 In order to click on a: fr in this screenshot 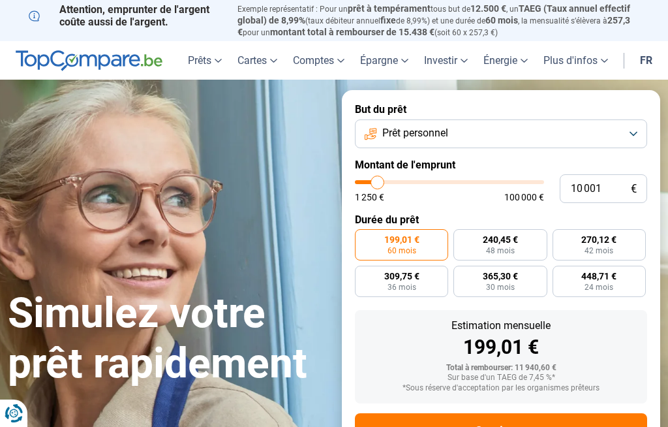, I will do `click(646, 60)`.